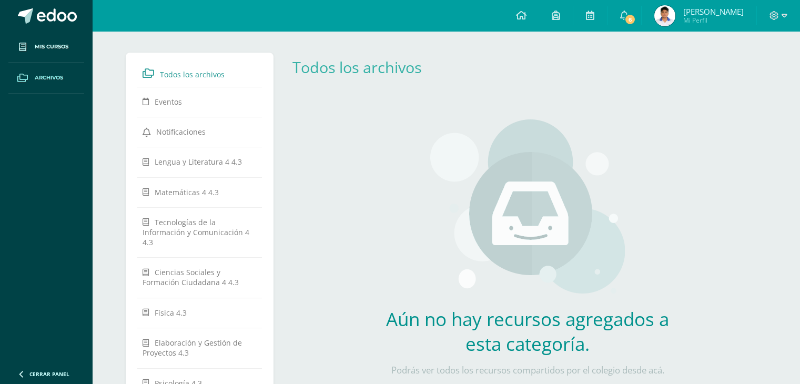 This screenshot has width=800, height=384. I want to click on span: Todos los archivos, so click(192, 74).